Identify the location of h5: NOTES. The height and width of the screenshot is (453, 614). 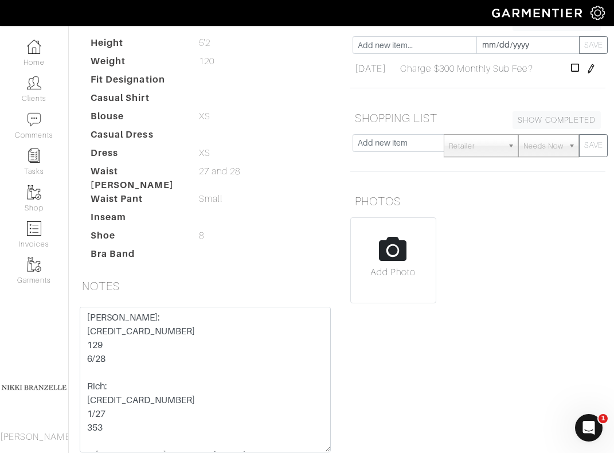
(205, 286).